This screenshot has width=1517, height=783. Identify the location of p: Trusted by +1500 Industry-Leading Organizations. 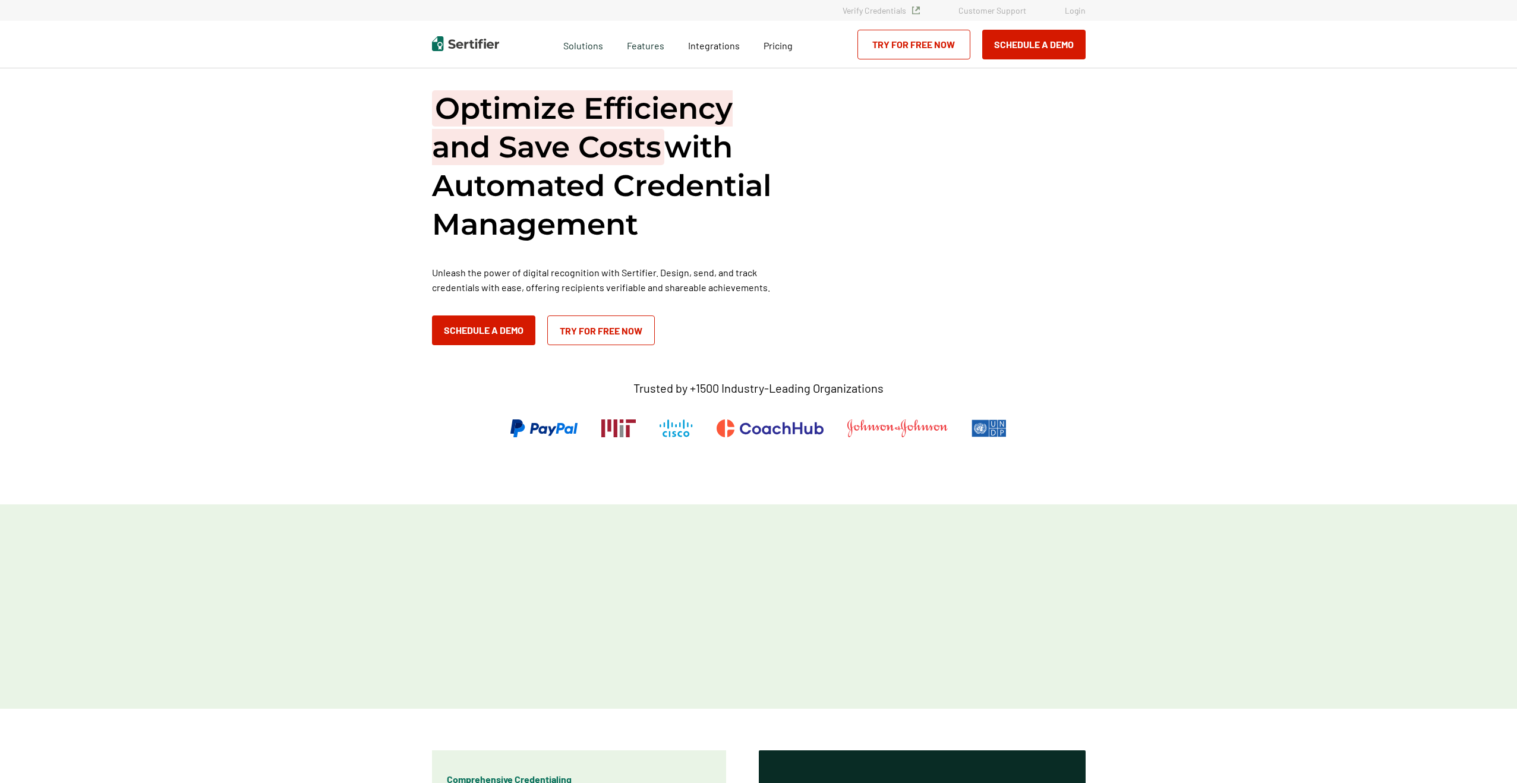
(758, 388).